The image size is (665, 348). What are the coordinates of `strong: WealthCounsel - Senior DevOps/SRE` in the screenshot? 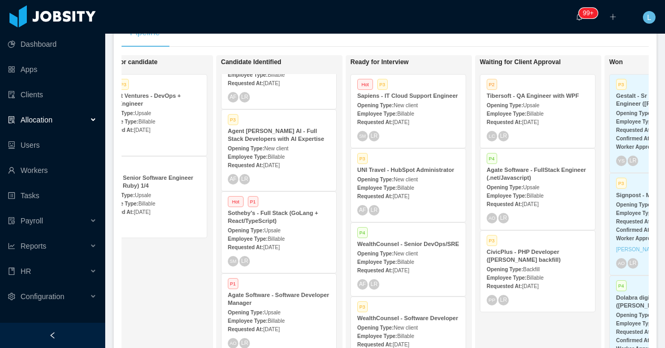 It's located at (408, 244).